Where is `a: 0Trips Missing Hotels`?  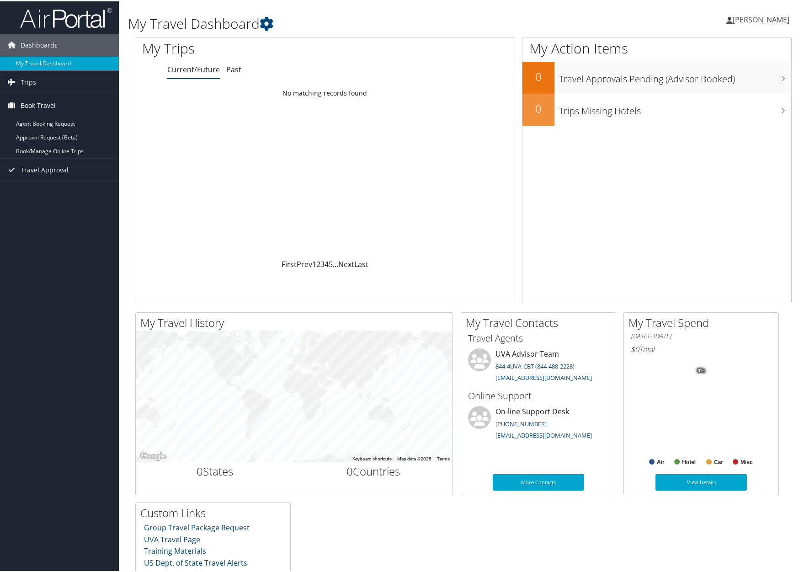 a: 0Trips Missing Hotels is located at coordinates (657, 108).